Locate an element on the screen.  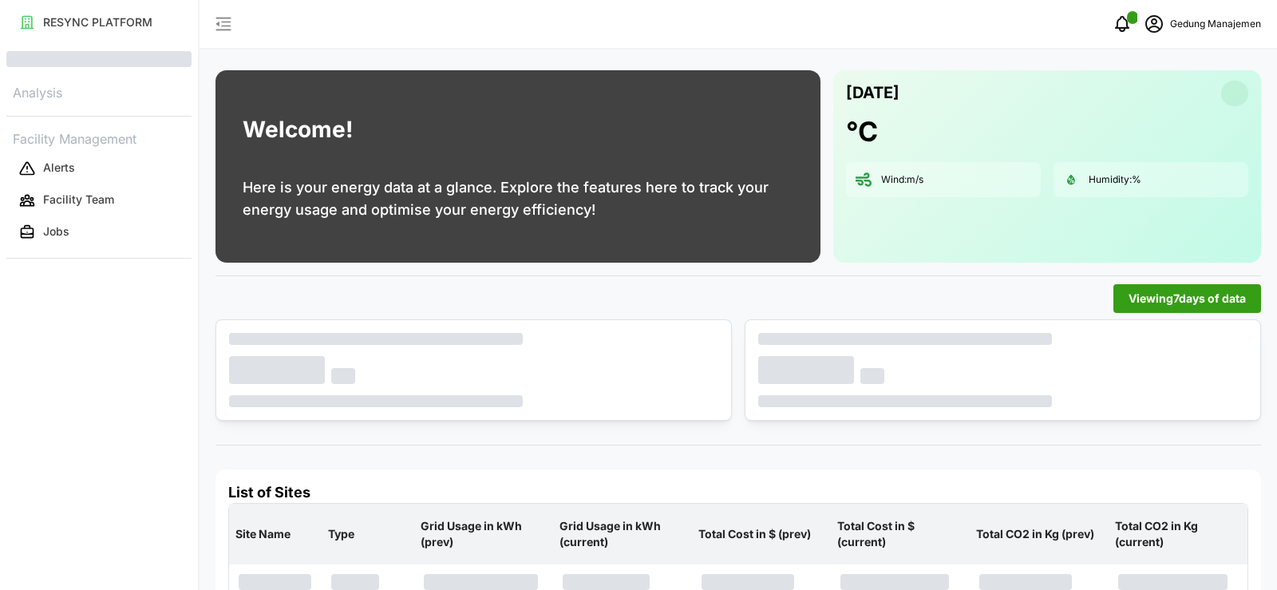
p: Humidity: % is located at coordinates (1115, 180).